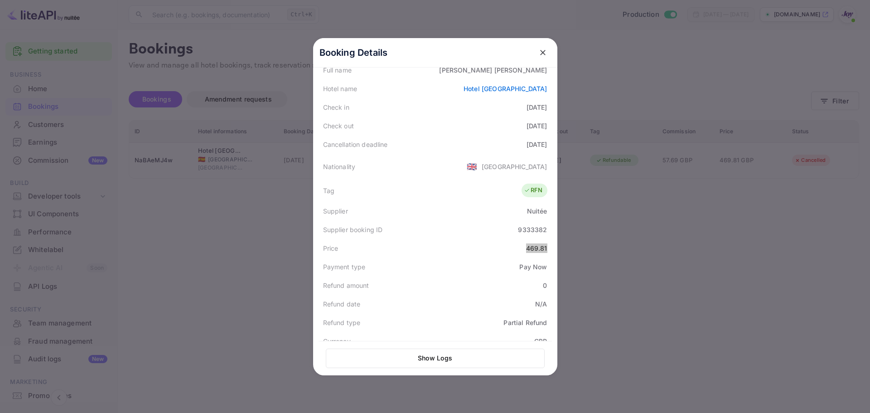 This screenshot has width=870, height=413. Describe the element at coordinates (533, 267) in the screenshot. I see `div: Pay Now` at that location.